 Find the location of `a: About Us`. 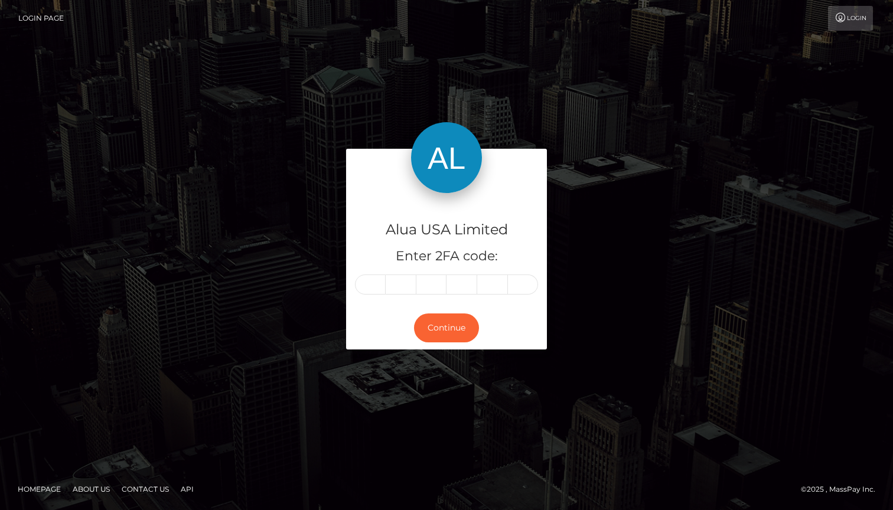

a: About Us is located at coordinates (91, 489).